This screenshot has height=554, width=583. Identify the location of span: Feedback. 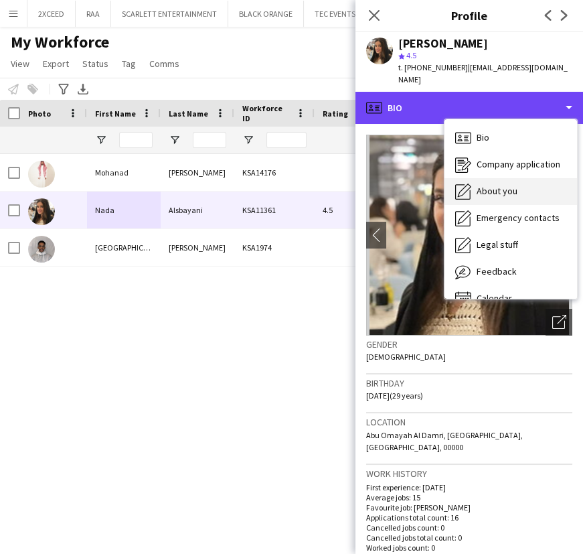
(497, 271).